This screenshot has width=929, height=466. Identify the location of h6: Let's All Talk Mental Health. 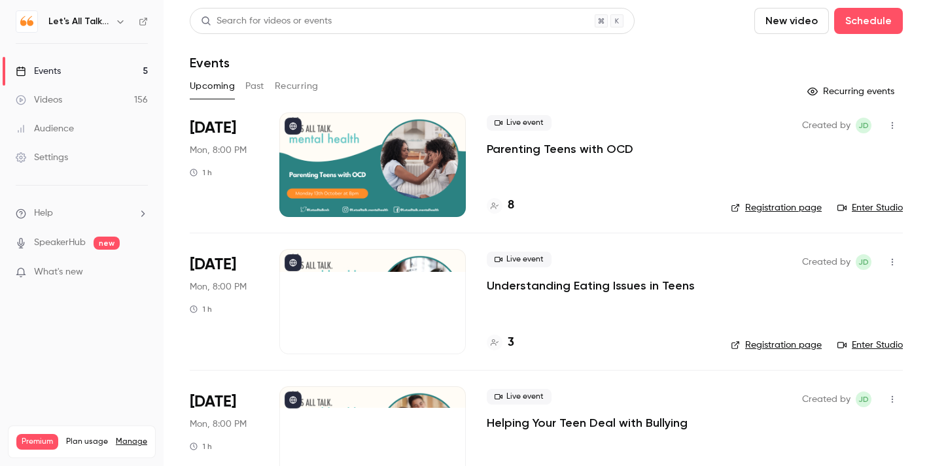
(79, 22).